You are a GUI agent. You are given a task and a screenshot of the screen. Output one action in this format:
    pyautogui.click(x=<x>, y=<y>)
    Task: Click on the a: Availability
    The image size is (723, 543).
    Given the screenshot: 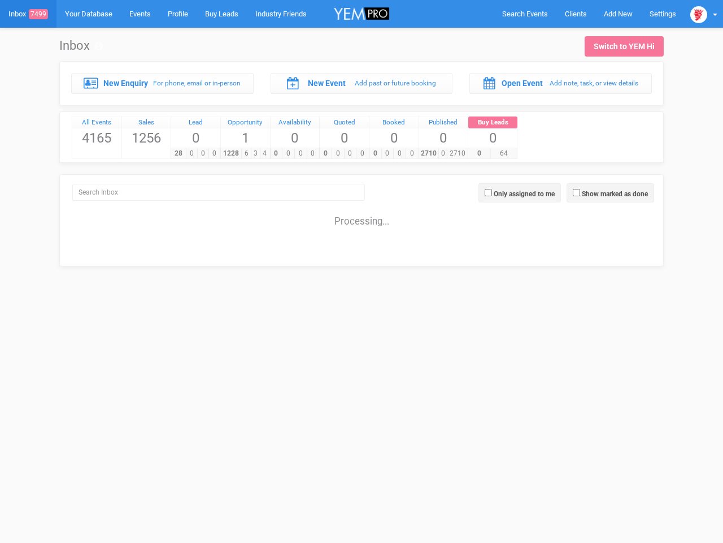 What is the action you would take?
    pyautogui.click(x=295, y=123)
    